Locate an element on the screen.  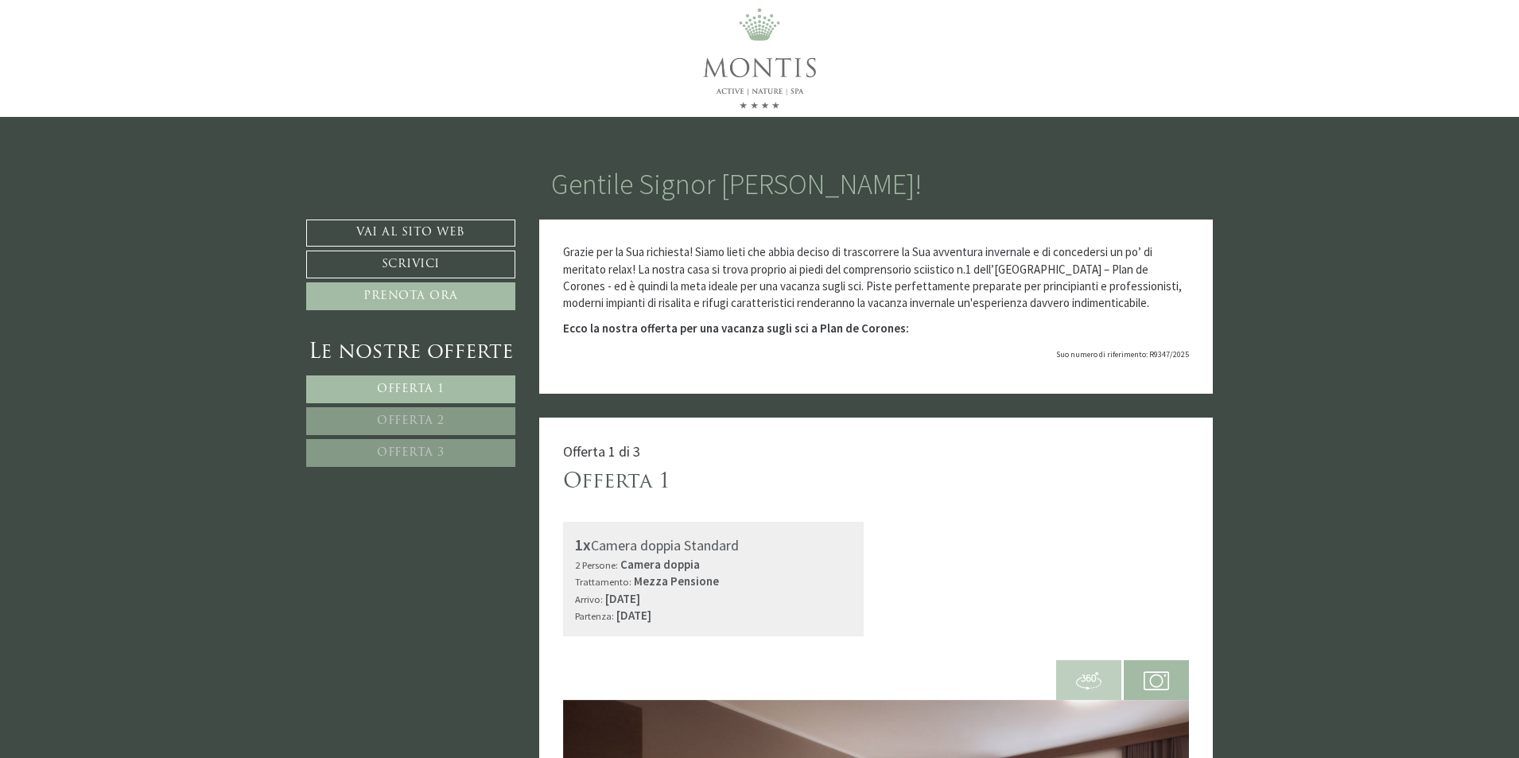
img: camera.svg is located at coordinates (1156, 681).